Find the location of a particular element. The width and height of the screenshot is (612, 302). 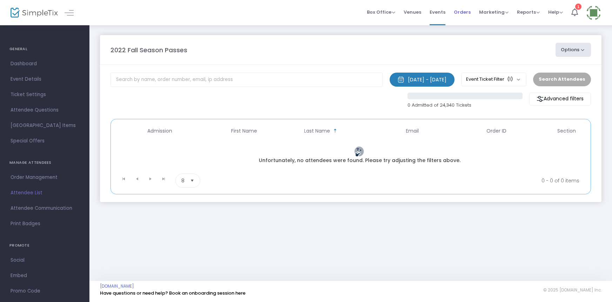

span: Events is located at coordinates (438, 12).